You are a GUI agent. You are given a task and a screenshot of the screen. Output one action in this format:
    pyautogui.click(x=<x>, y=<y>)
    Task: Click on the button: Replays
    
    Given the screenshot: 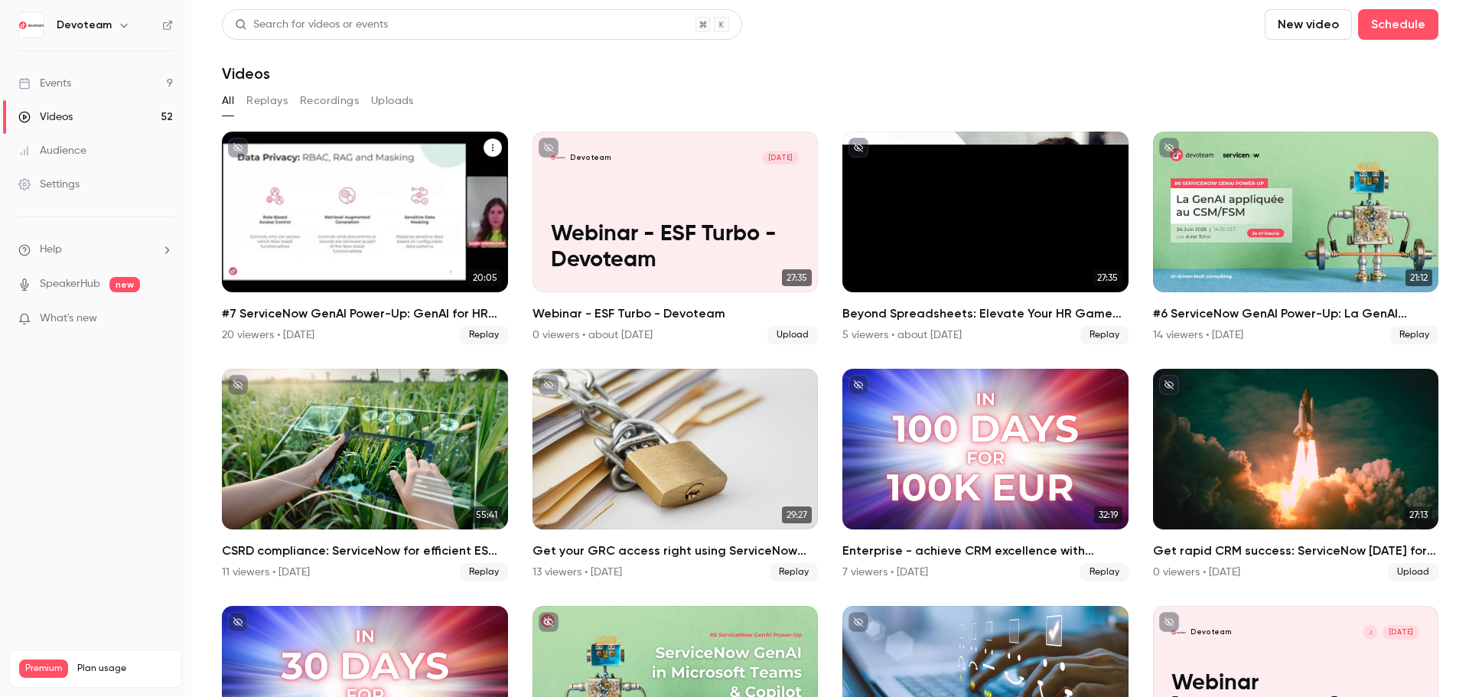 What is the action you would take?
    pyautogui.click(x=267, y=101)
    